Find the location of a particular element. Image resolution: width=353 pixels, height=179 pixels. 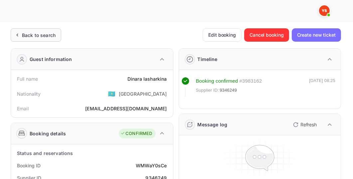

div: Status and reservations is located at coordinates (45, 153).